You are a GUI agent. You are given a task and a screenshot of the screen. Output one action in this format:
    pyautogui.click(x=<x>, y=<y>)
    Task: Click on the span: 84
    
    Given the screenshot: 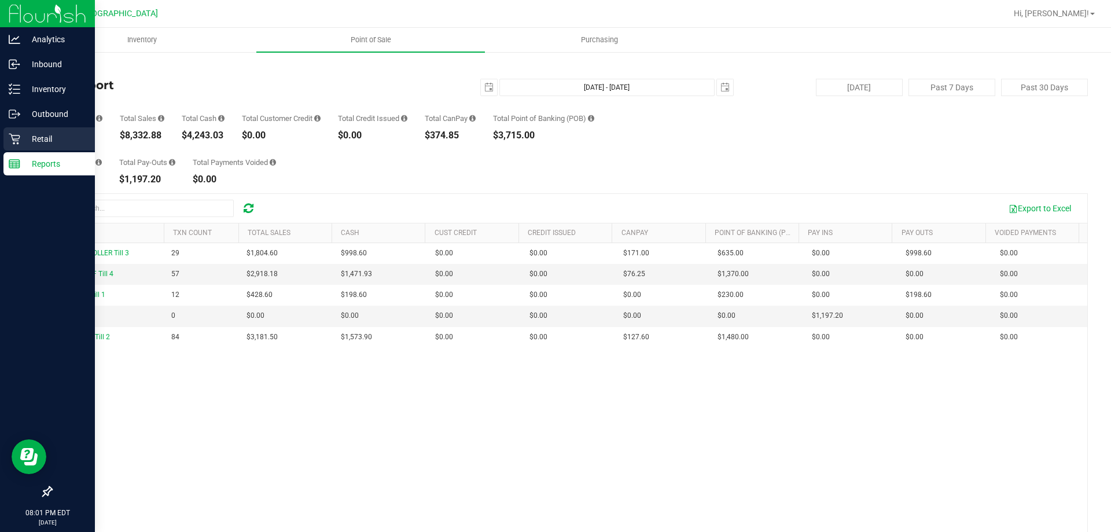 What is the action you would take?
    pyautogui.click(x=175, y=337)
    